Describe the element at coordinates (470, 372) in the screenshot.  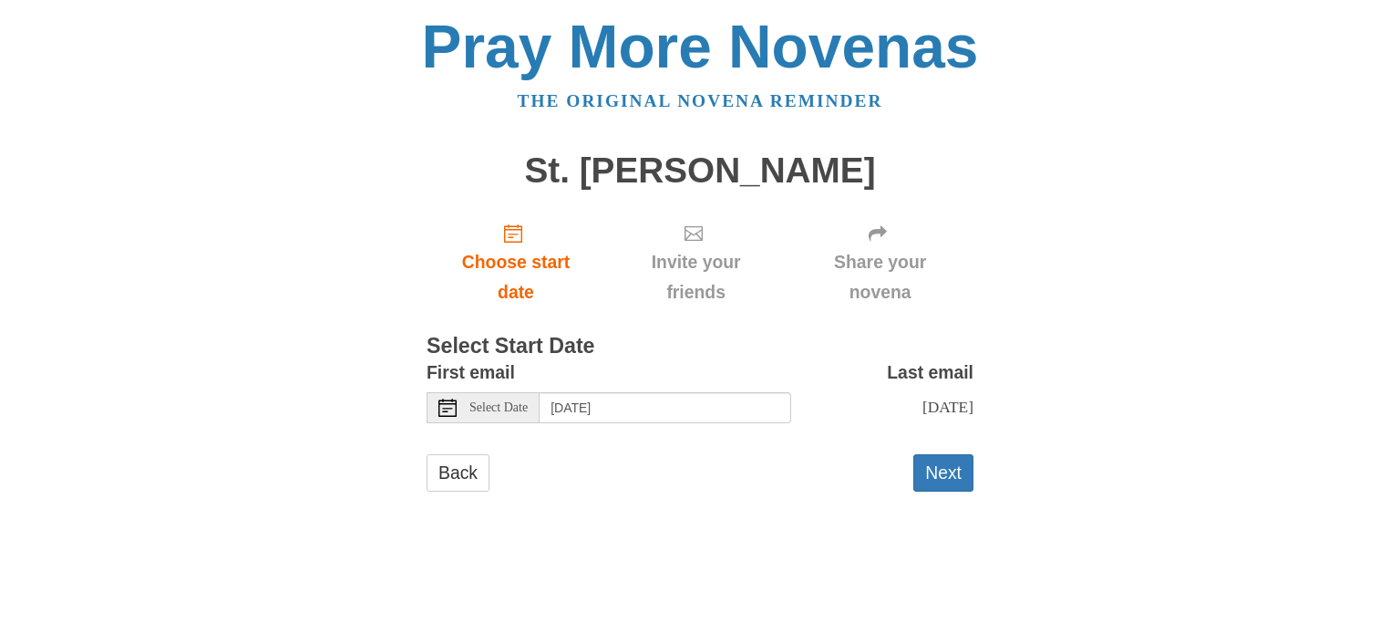
I see `label: First email` at that location.